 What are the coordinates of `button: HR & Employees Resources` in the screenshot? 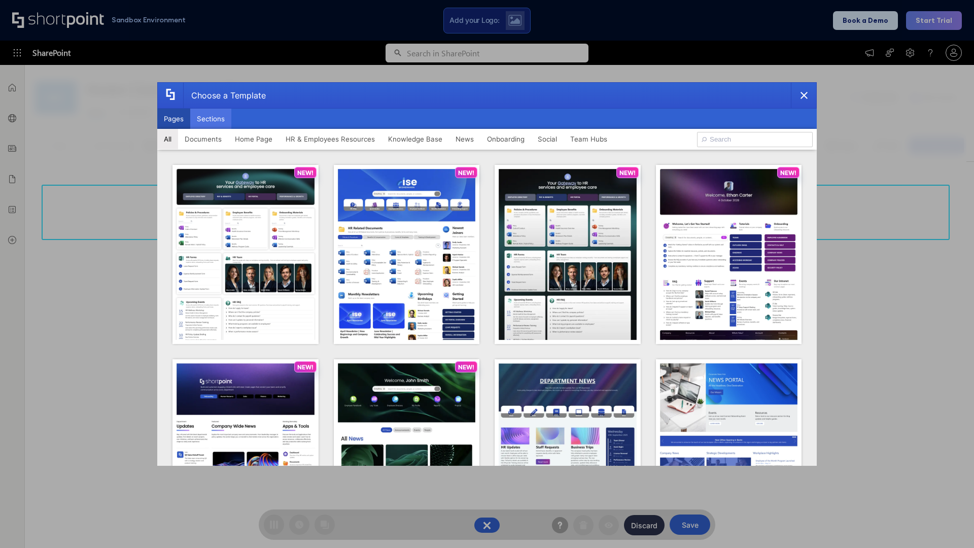 It's located at (330, 139).